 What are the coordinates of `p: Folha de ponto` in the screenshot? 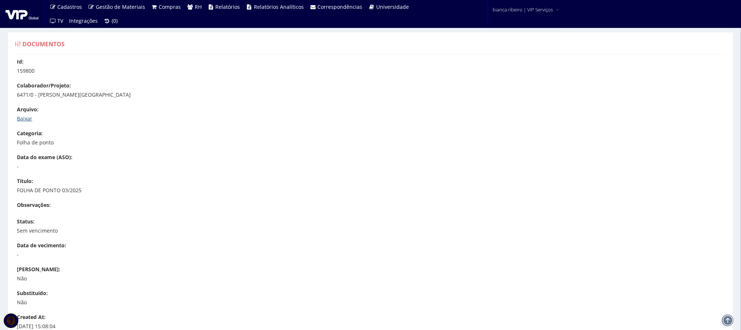 It's located at (374, 143).